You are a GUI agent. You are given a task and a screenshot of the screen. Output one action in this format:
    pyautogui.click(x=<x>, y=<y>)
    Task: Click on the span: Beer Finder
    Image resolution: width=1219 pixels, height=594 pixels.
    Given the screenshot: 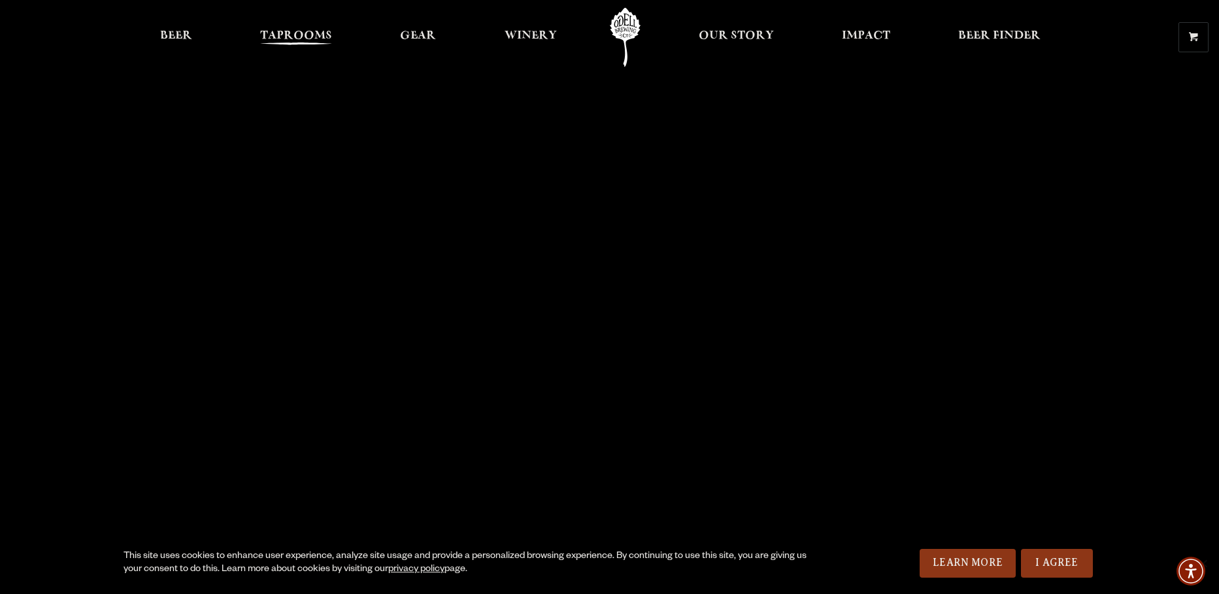 What is the action you would take?
    pyautogui.click(x=1000, y=36)
    